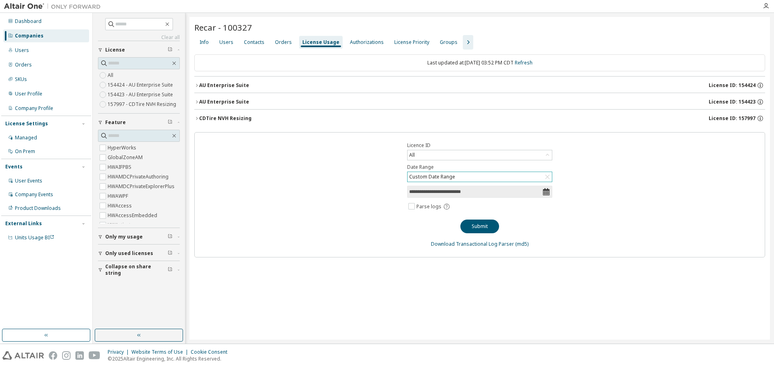 This screenshot has width=774, height=367. I want to click on span: Units Usage BI, so click(35, 237).